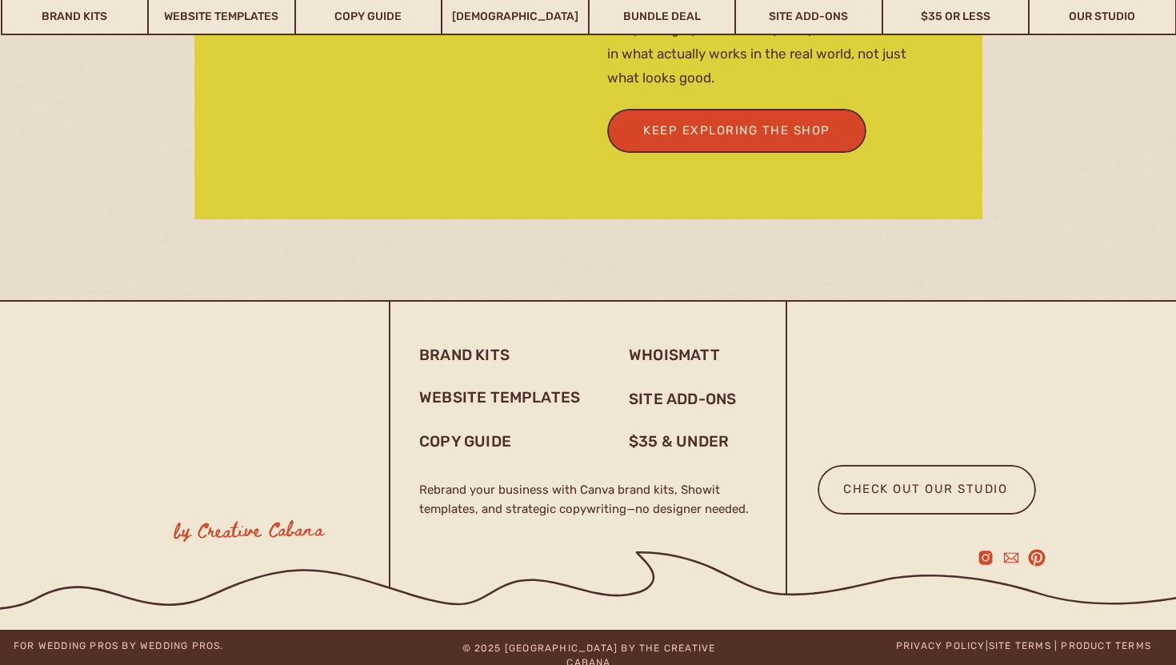 This screenshot has width=1176, height=665. Describe the element at coordinates (150, 647) in the screenshot. I see `nav: for wedding pros by wedding pros.` at that location.